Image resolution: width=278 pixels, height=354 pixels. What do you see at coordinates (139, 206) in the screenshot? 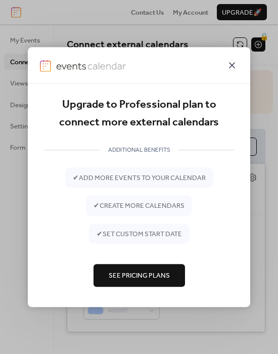
I see `span: ✔ create more calendars` at bounding box center [139, 206].